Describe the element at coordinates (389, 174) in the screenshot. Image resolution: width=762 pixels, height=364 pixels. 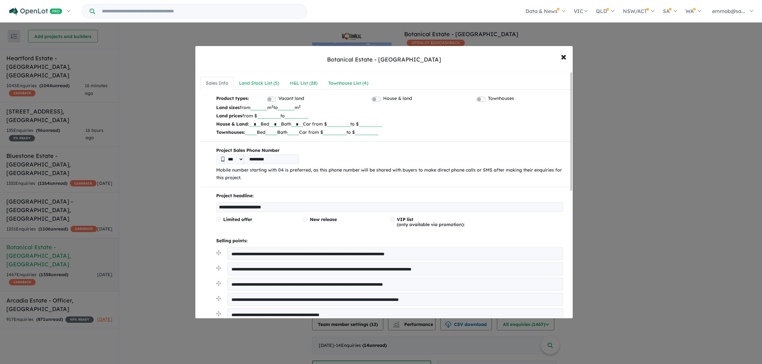
I see `p: Mobile number starting with 04 is preferred, as this phone number will be shared with buyers to m...` at that location.